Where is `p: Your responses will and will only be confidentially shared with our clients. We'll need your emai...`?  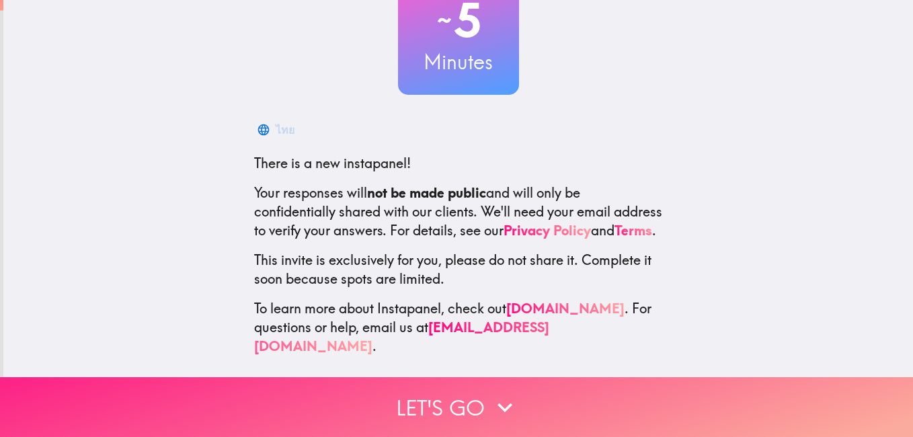 p: Your responses will and will only be confidentially shared with our clients. We'll need your emai... is located at coordinates (459, 212).